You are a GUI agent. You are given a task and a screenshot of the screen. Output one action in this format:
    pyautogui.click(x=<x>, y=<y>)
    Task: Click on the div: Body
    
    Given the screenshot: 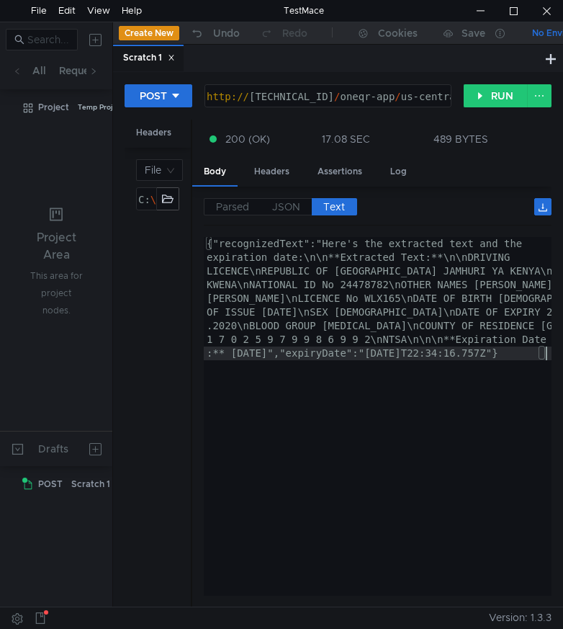 What is the action you would take?
    pyautogui.click(x=215, y=172)
    